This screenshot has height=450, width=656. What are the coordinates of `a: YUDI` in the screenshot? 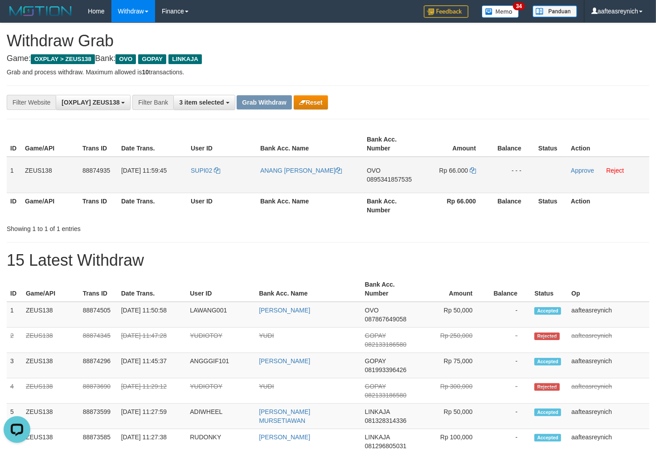 It's located at (266, 387).